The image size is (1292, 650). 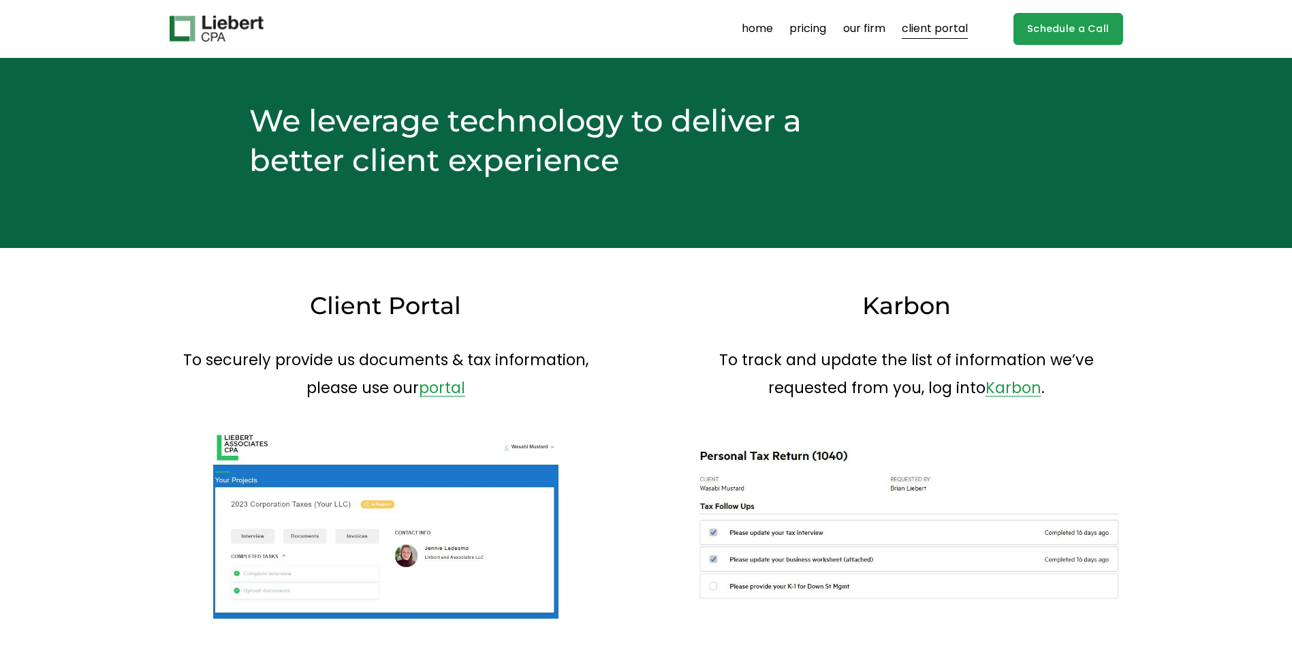 What do you see at coordinates (386, 306) in the screenshot?
I see `h3: Client Portal` at bounding box center [386, 306].